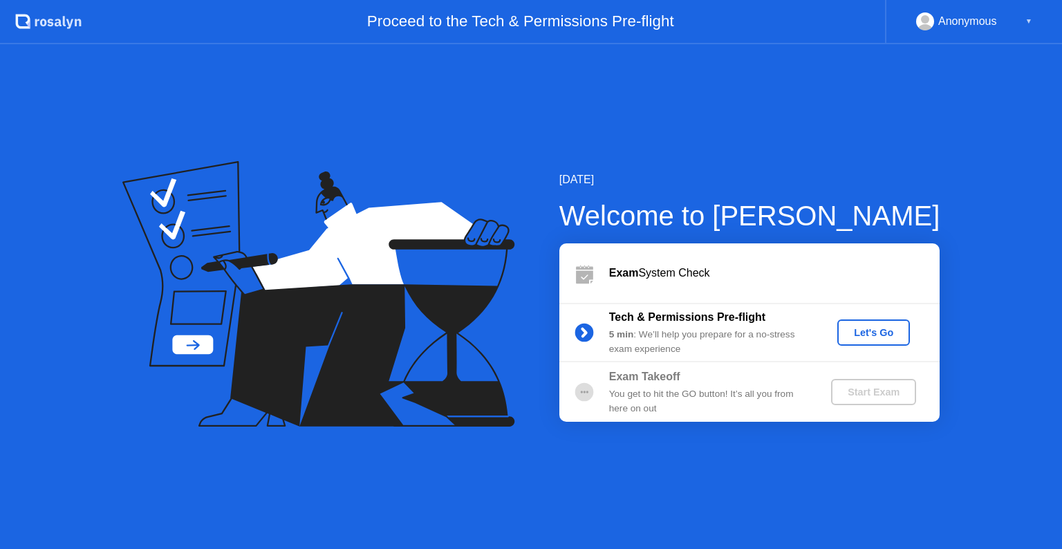  I want to click on div: Let's Go, so click(873, 333).